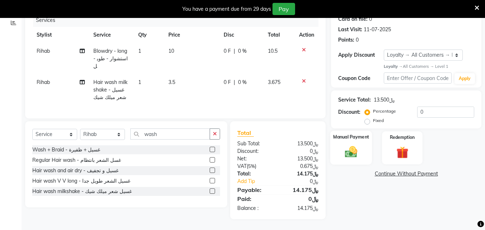 Image resolution: width=485 pixels, height=230 pixels. I want to click on div: Service Total:, so click(354, 100).